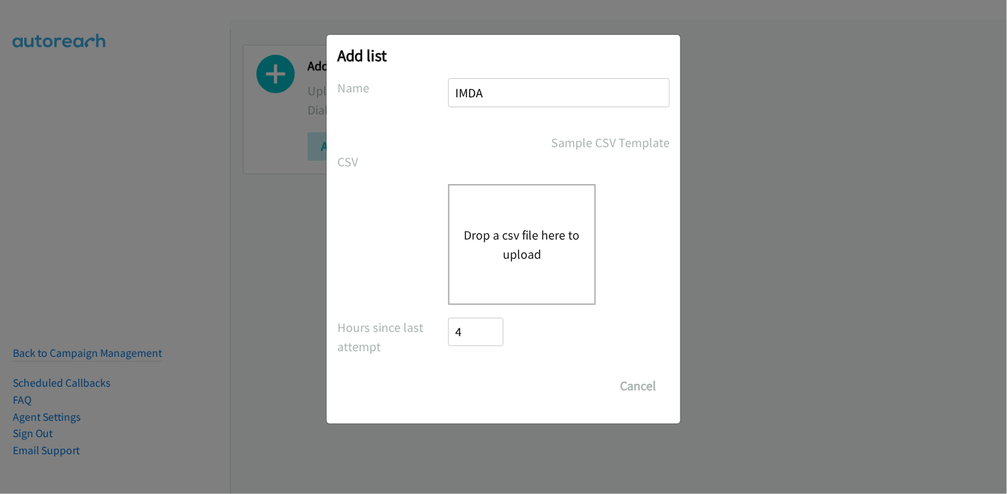  Describe the element at coordinates (610, 142) in the screenshot. I see `a: Sample CSV Template` at that location.